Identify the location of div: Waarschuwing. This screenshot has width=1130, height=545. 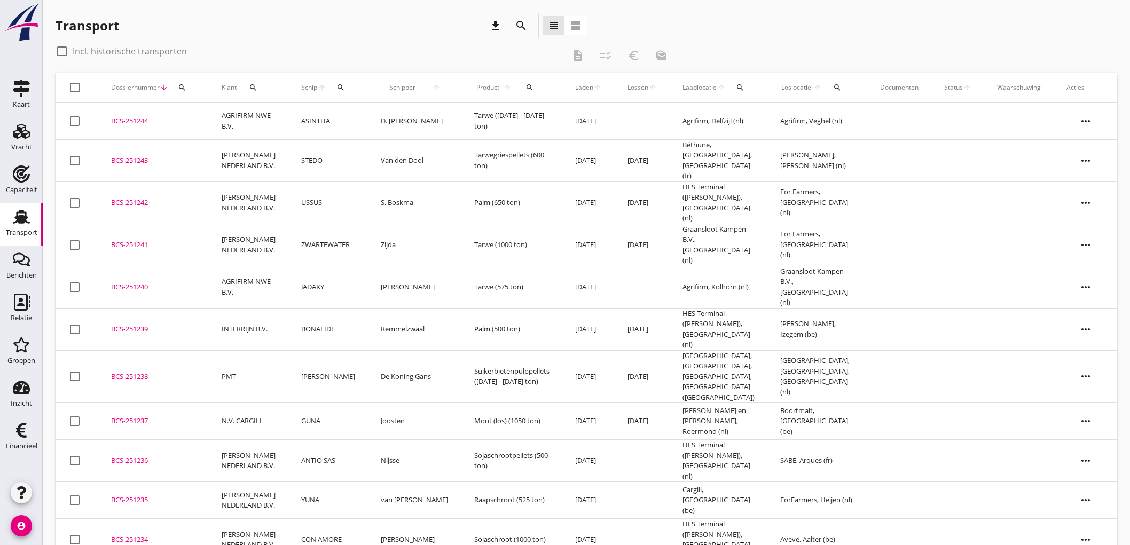
(1019, 88).